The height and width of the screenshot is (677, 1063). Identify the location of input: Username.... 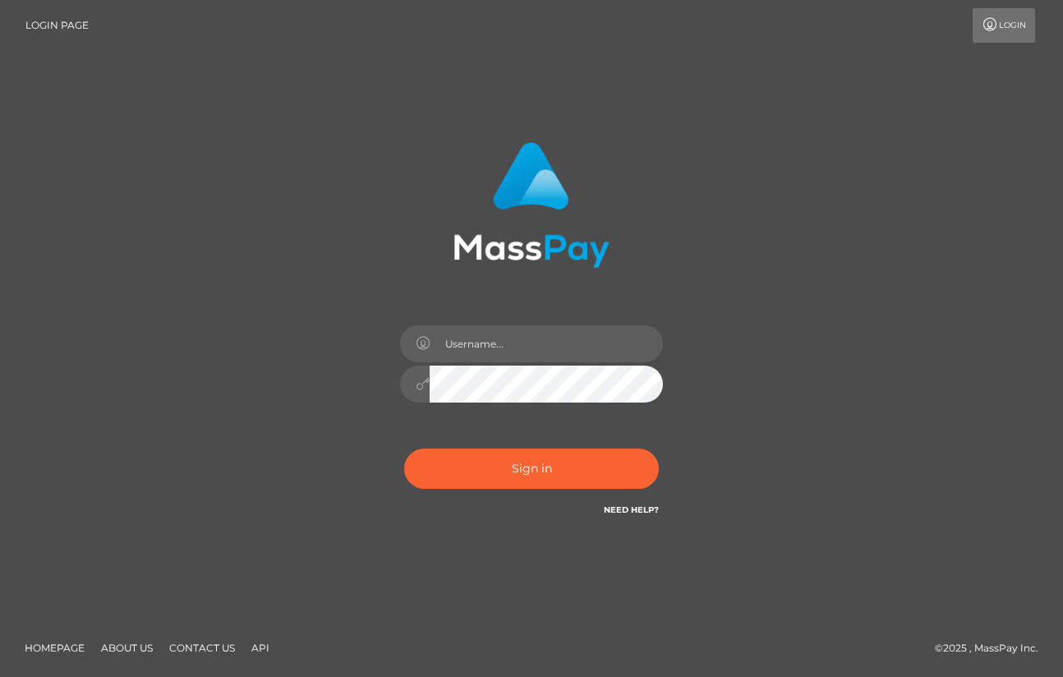
(546, 343).